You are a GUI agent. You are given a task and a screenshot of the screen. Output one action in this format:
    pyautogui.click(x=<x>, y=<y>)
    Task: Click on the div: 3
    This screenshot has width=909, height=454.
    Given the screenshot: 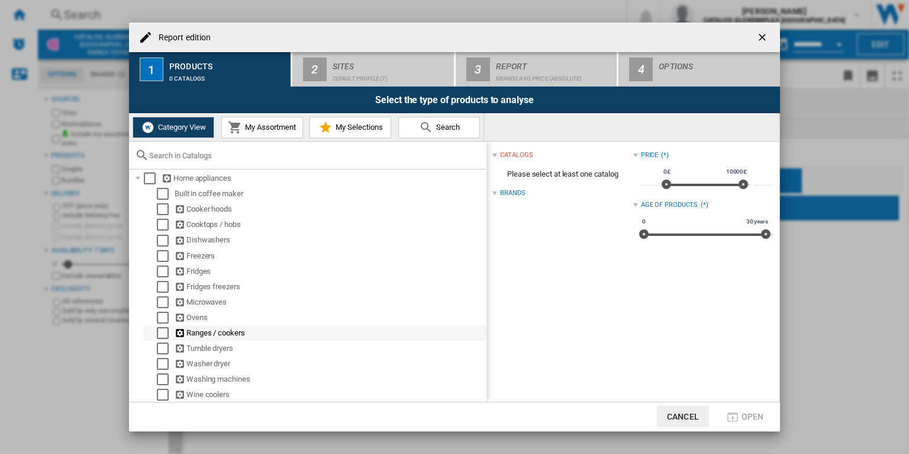 What is the action you would take?
    pyautogui.click(x=478, y=69)
    